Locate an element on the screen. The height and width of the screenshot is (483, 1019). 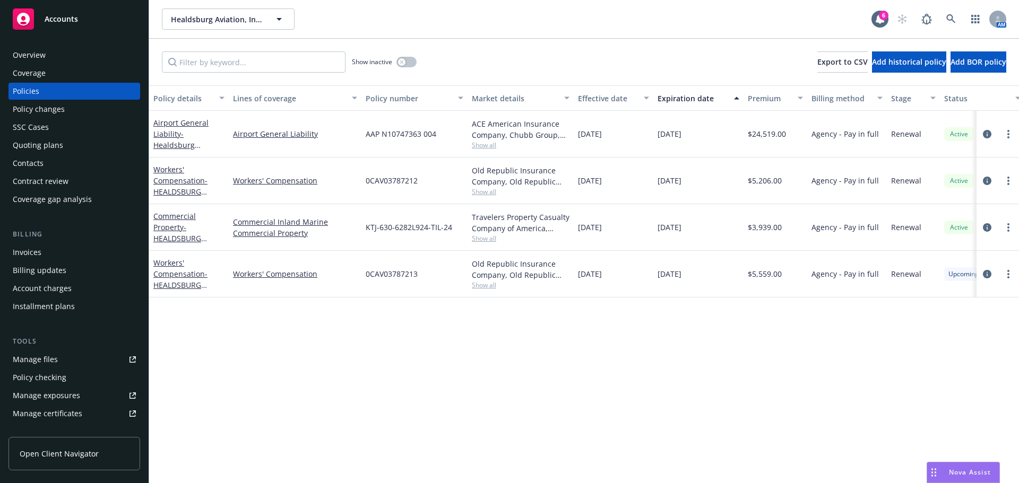
button: Nova Assist is located at coordinates (963, 473).